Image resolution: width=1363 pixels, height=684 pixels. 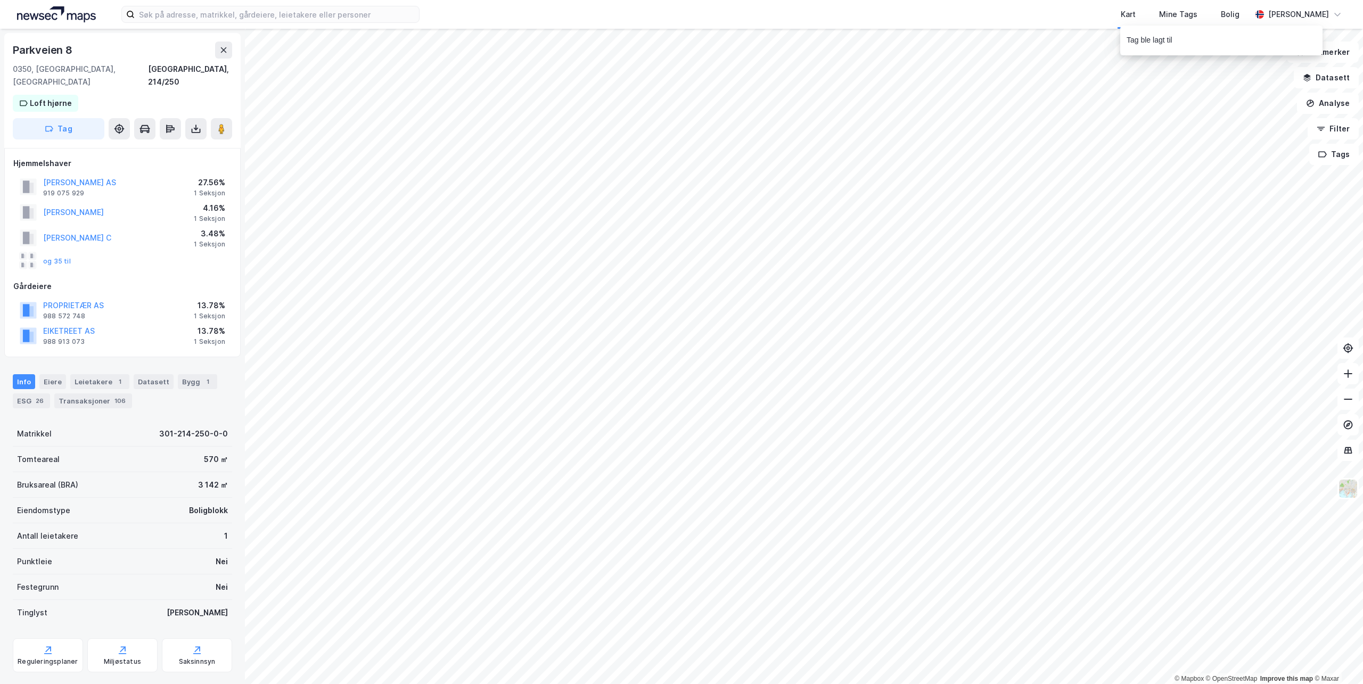 What do you see at coordinates (1230, 14) in the screenshot?
I see `div: Bolig` at bounding box center [1230, 14].